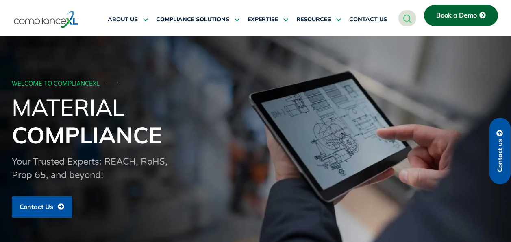 Image resolution: width=511 pixels, height=242 pixels. Describe the element at coordinates (256, 121) in the screenshot. I see `h1: Material` at that location.